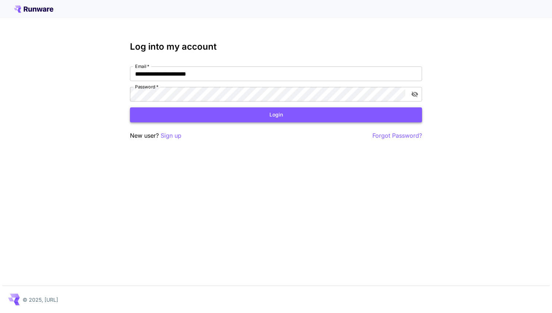 The width and height of the screenshot is (552, 313). I want to click on label: Password, so click(147, 86).